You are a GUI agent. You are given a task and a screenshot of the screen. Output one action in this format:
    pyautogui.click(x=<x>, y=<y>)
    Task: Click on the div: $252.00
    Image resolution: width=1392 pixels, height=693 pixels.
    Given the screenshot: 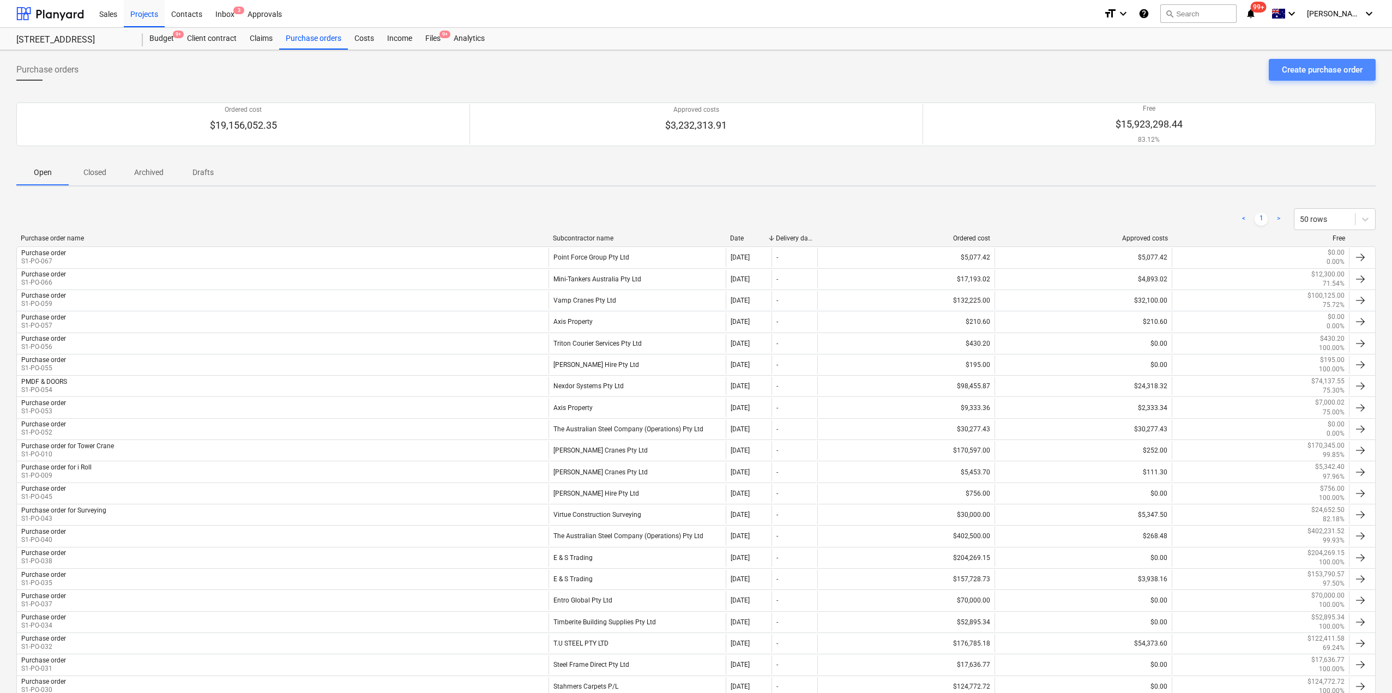 What is the action you would take?
    pyautogui.click(x=1083, y=450)
    